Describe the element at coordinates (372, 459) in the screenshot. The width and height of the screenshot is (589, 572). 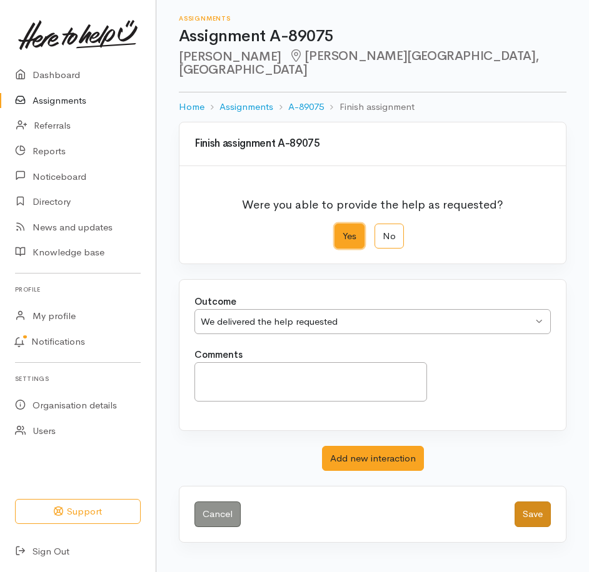
I see `button: Add new interaction` at that location.